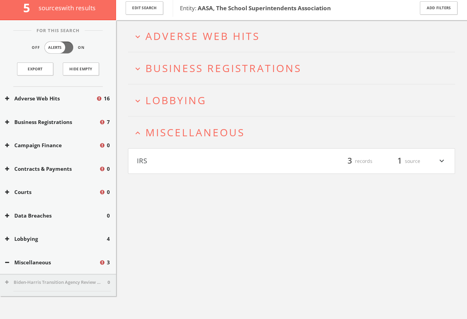  Describe the element at coordinates (214, 161) in the screenshot. I see `button: IRS` at that location.